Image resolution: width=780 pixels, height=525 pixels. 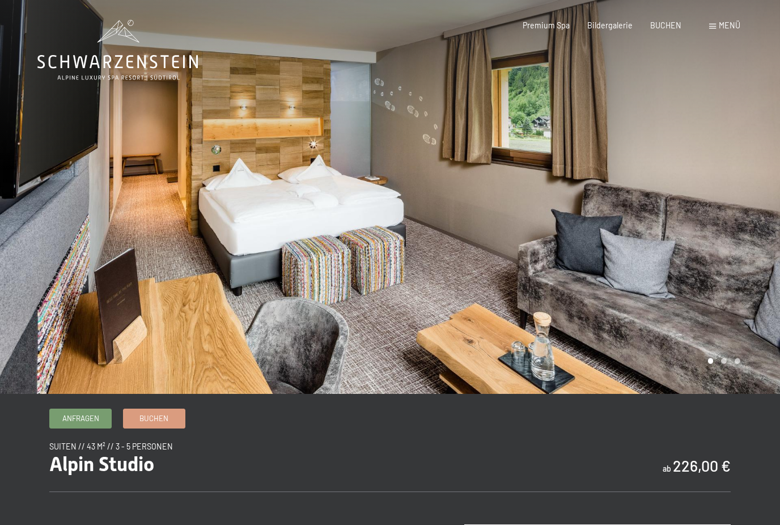 What do you see at coordinates (81, 418) in the screenshot?
I see `a: Anfragen` at bounding box center [81, 418].